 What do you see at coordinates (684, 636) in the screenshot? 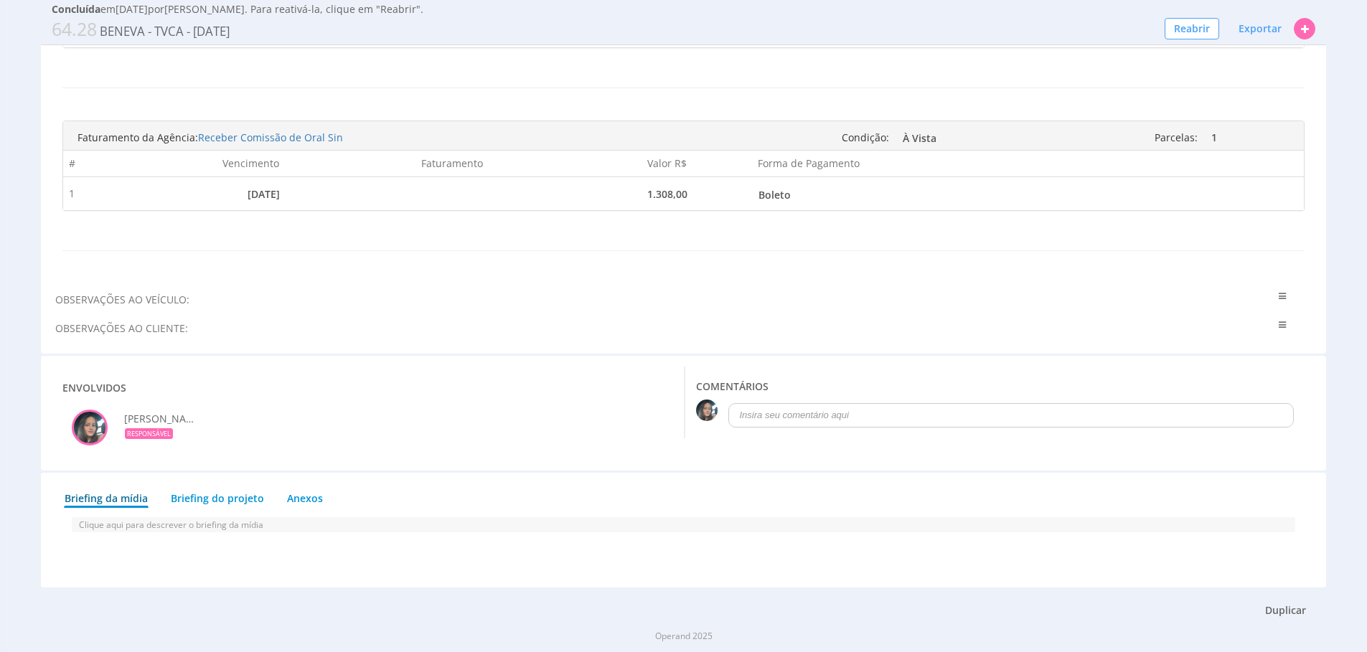
I see `div: Operand 2025` at bounding box center [684, 636].